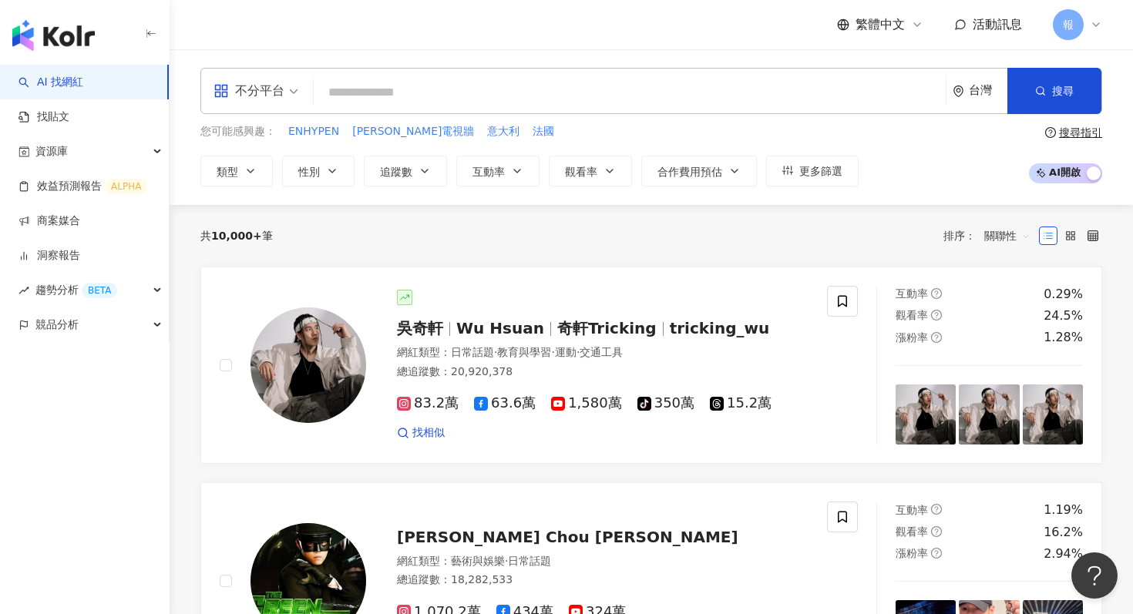 This screenshot has height=614, width=1133. Describe the element at coordinates (237, 236) in the screenshot. I see `span: 10,000+` at that location.